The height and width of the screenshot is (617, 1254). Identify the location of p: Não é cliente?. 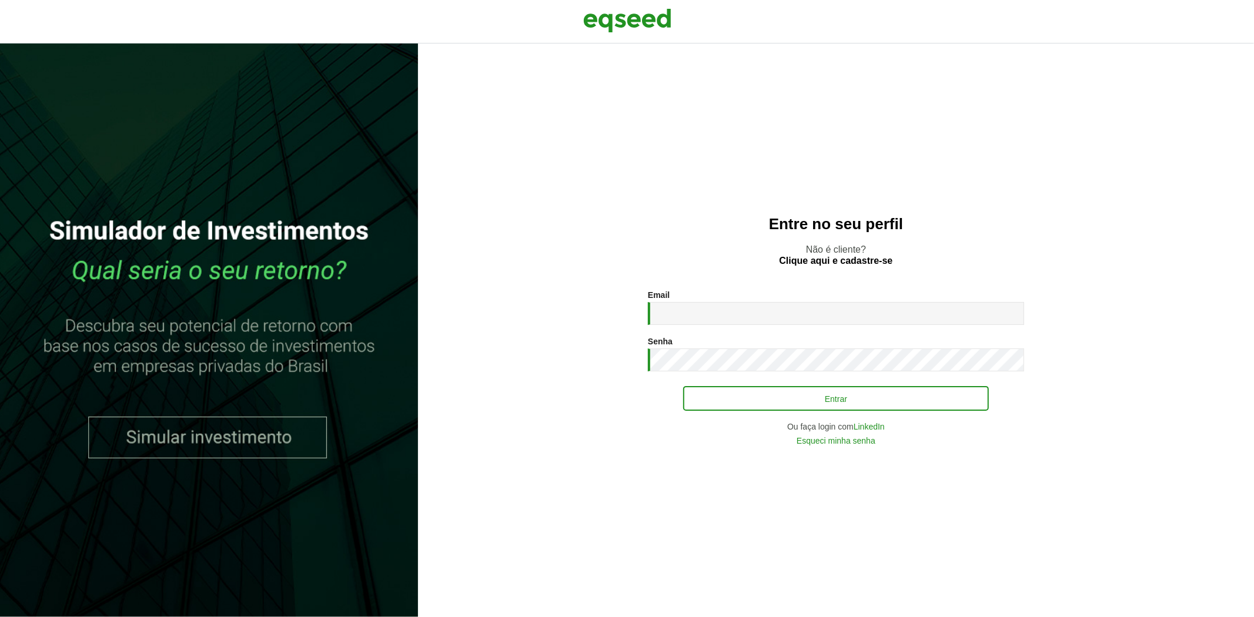
(836, 255).